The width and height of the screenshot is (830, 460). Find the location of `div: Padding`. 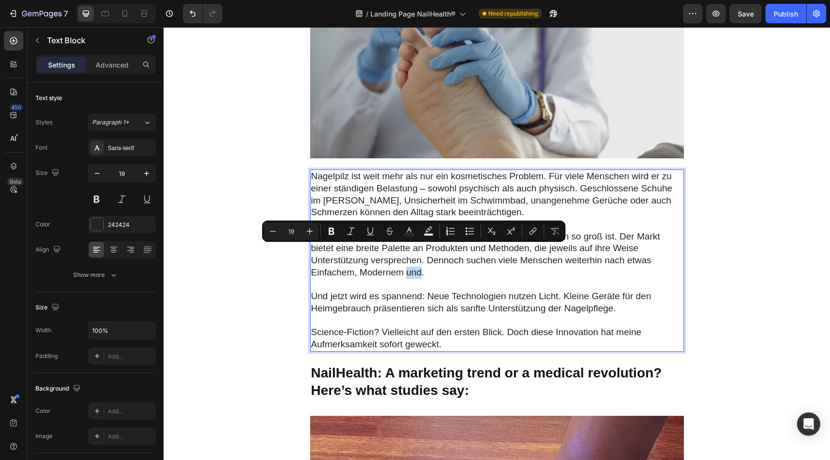

div: Padding is located at coordinates (47, 356).